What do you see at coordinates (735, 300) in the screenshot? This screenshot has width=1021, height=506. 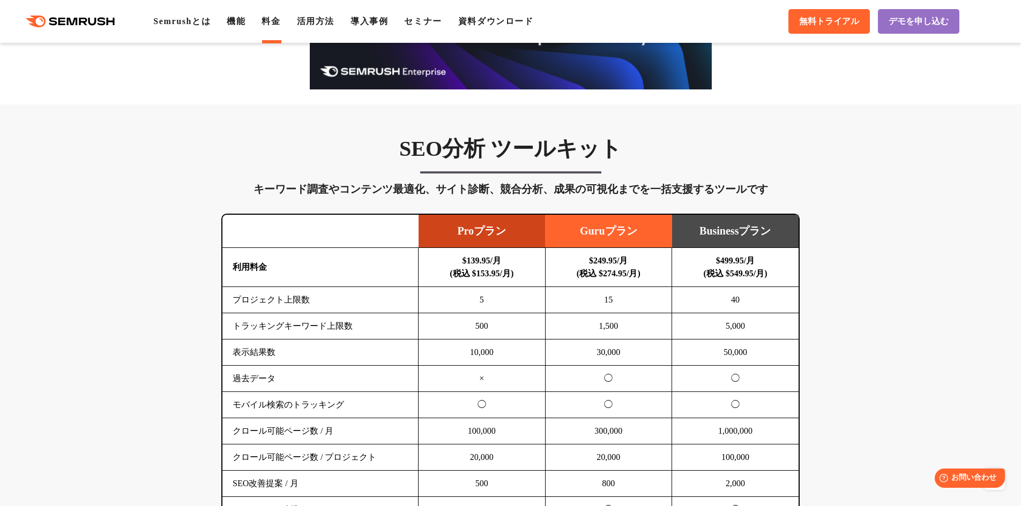 I see `td: 40` at bounding box center [735, 300].